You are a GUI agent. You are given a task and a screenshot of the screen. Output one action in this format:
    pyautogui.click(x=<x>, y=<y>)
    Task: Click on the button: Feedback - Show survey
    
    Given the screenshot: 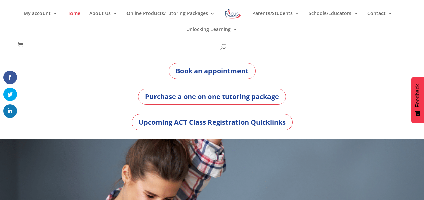 What is the action you would take?
    pyautogui.click(x=417, y=100)
    